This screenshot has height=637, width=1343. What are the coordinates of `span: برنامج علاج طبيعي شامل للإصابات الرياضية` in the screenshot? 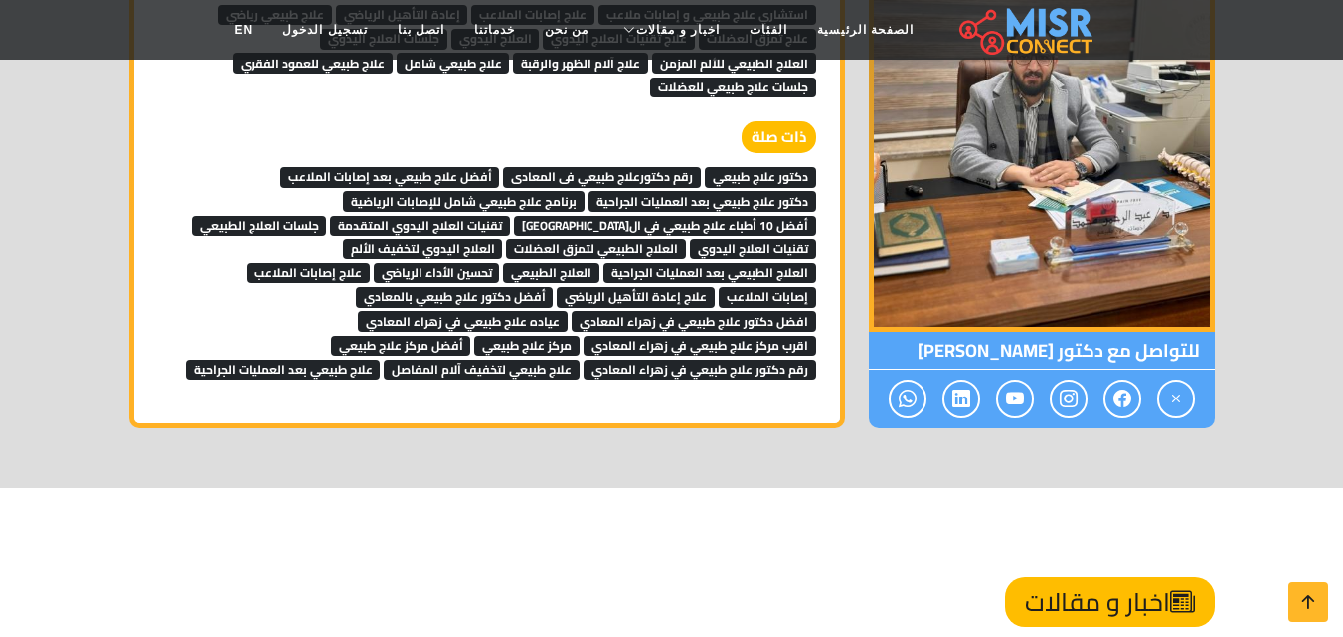 It's located at (463, 201).